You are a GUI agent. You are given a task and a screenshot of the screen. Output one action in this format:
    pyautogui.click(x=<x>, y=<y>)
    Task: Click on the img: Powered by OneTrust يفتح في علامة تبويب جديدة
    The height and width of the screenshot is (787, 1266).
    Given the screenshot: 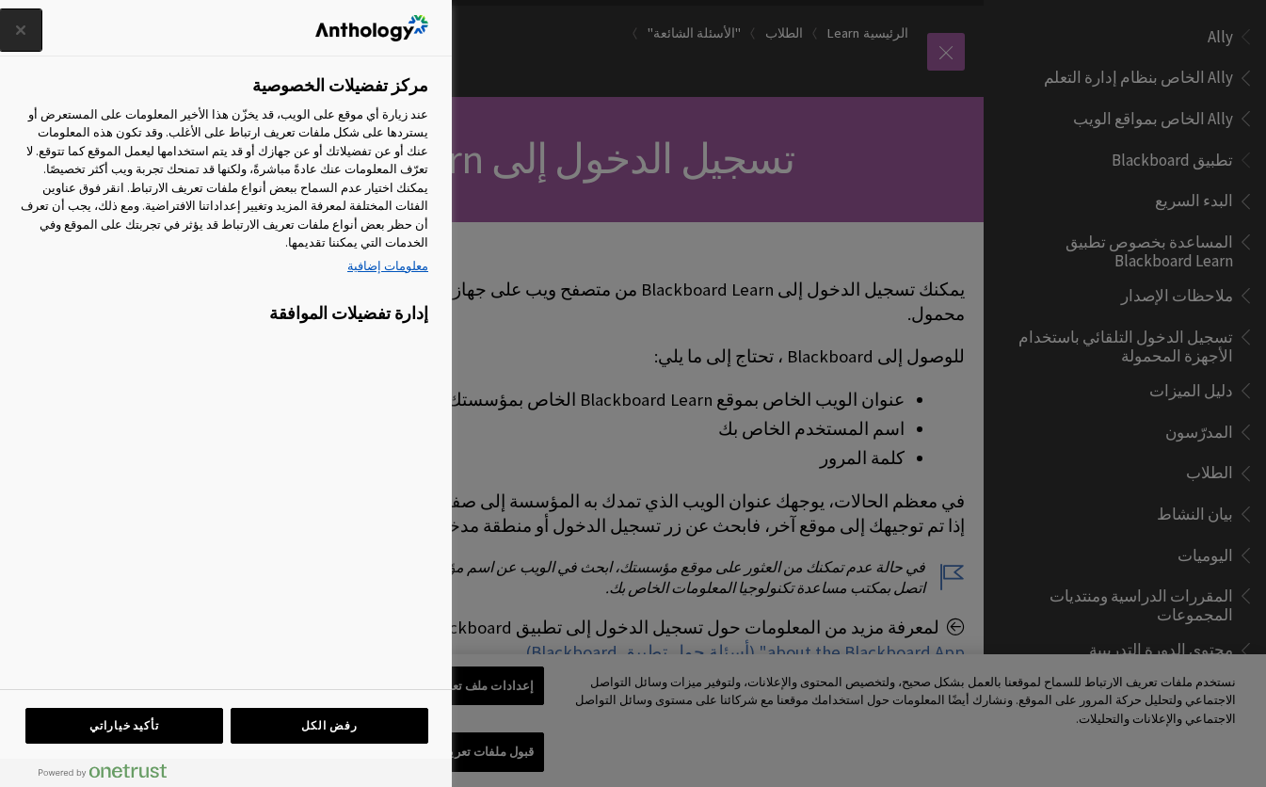 What is the action you would take?
    pyautogui.click(x=103, y=771)
    